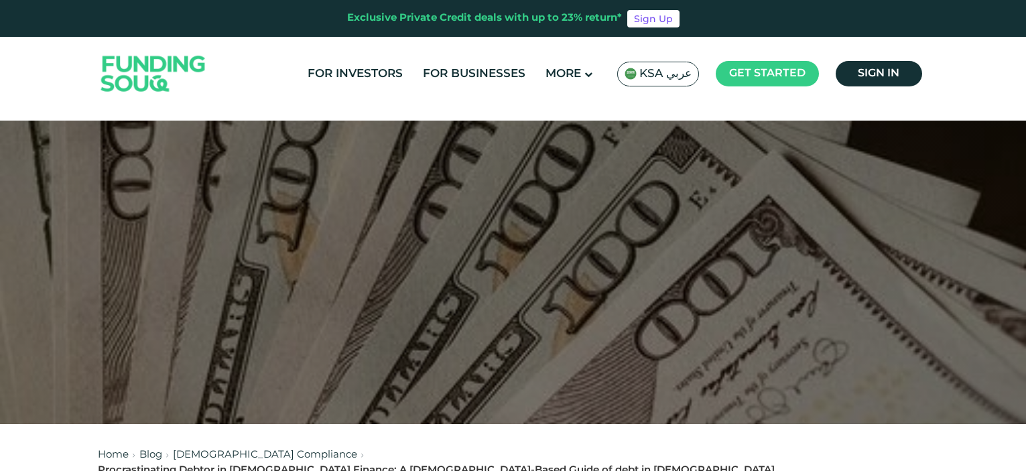  Describe the element at coordinates (355, 74) in the screenshot. I see `a: For Investors` at that location.